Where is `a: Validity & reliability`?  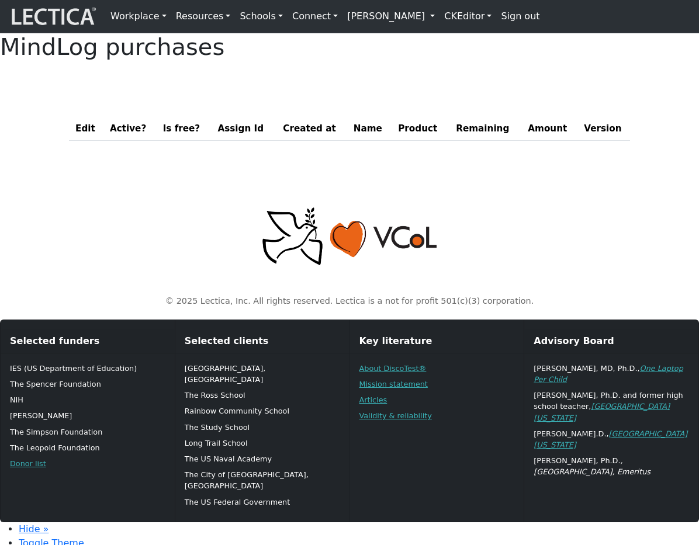 a: Validity & reliability is located at coordinates (396, 415).